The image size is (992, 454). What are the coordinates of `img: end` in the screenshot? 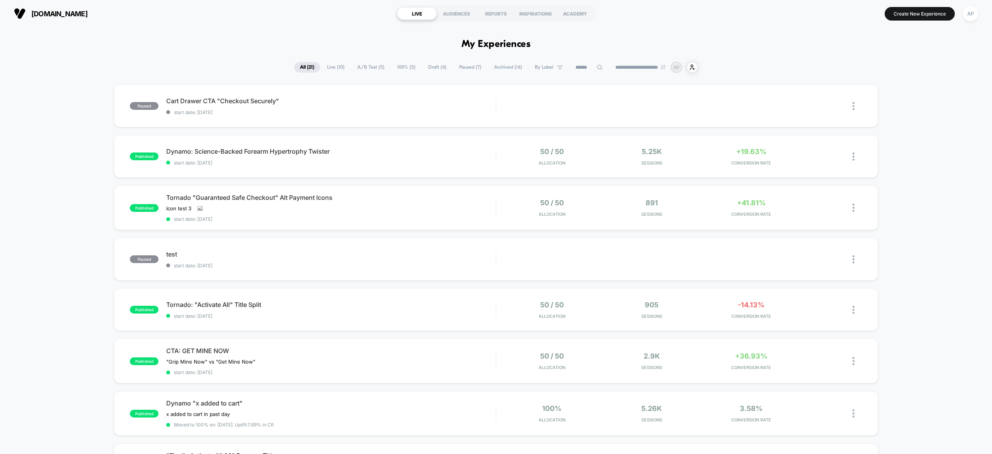 It's located at (663, 67).